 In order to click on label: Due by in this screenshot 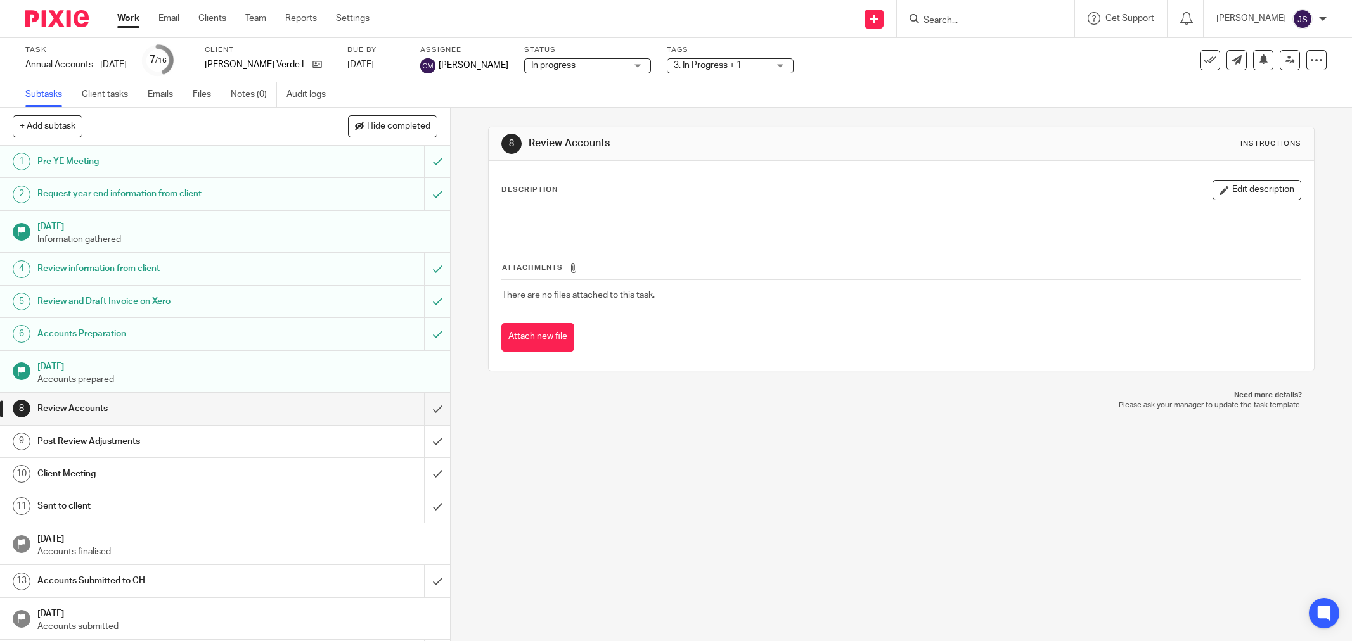, I will do `click(376, 50)`.